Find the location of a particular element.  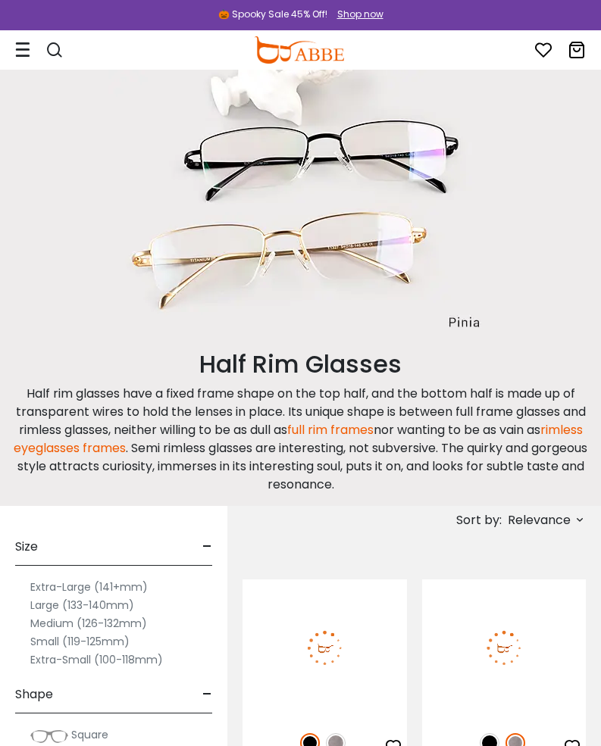

a: Gun Noah - Titanium ,Adjust Nose Pads is located at coordinates (504, 648).